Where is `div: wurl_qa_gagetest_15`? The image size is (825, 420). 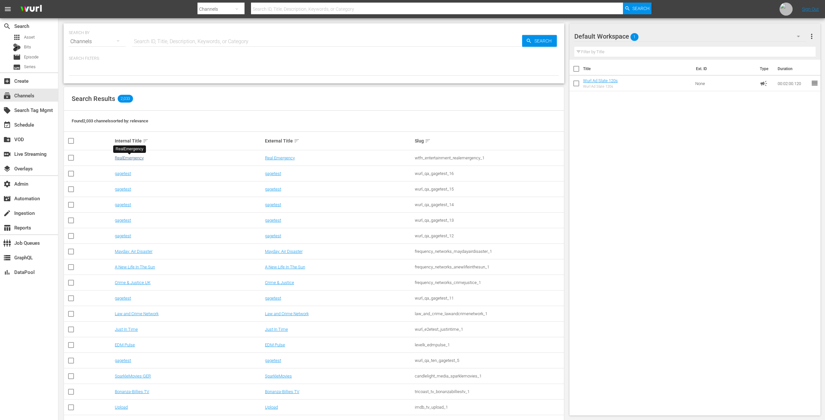 div: wurl_qa_gagetest_15 is located at coordinates (489, 189).